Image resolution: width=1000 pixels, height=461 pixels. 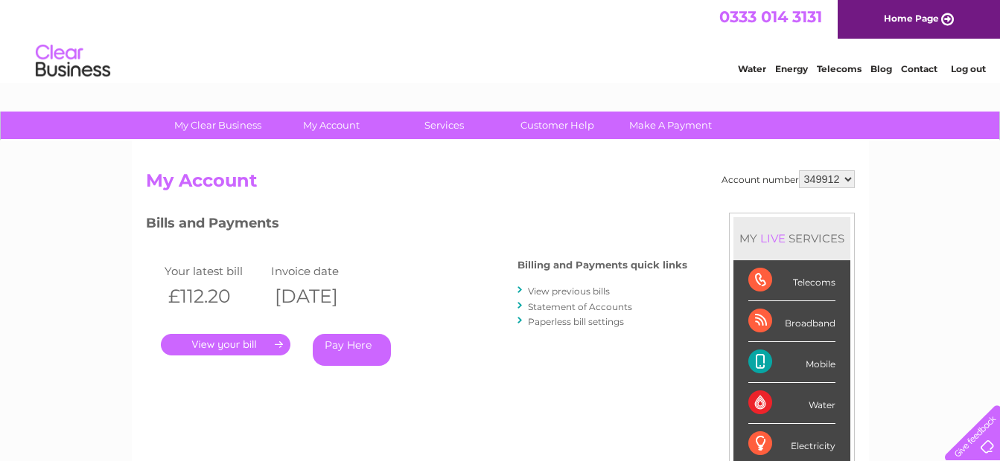 What do you see at coordinates (968, 68) in the screenshot?
I see `a: Log out` at bounding box center [968, 68].